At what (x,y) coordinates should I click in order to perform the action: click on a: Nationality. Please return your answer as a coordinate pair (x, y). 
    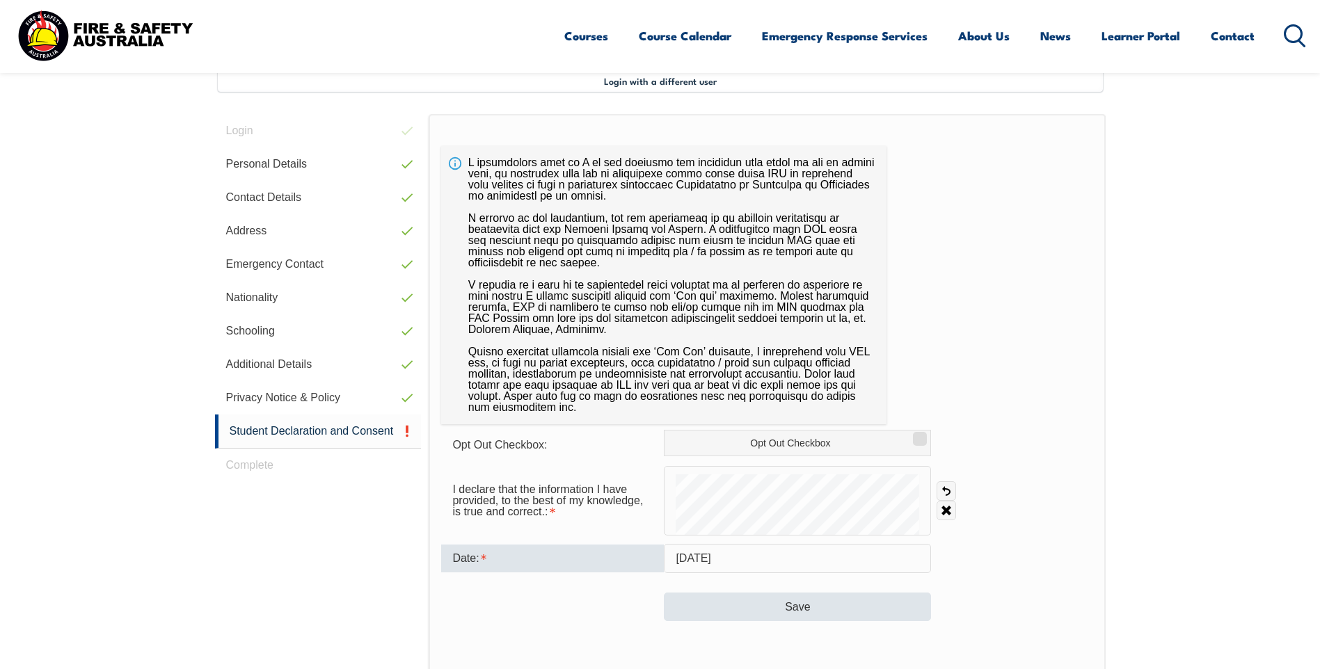
    Looking at the image, I should click on (318, 298).